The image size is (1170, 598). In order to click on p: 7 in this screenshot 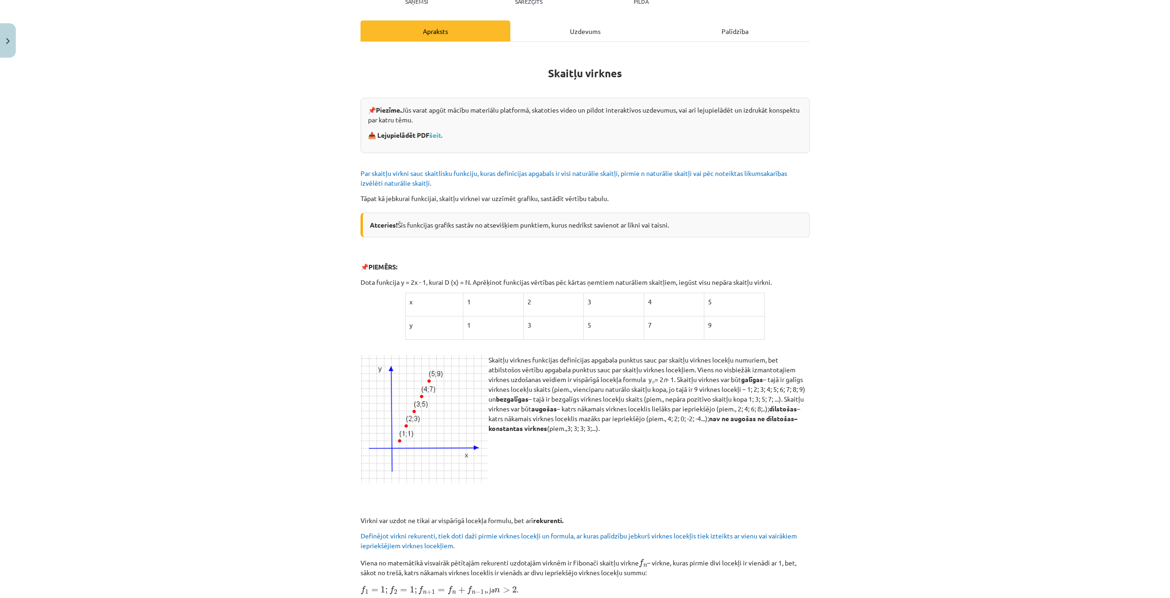, I will do `click(674, 325)`.